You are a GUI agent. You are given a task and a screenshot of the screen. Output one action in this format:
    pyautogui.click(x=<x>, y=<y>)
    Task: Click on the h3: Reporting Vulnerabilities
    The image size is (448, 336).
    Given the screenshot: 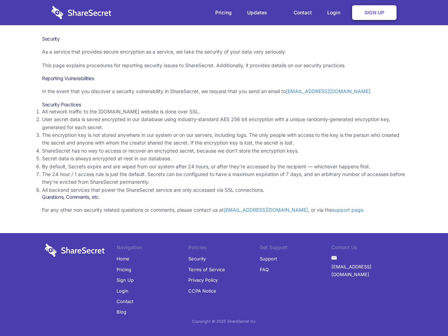 What is the action you would take?
    pyautogui.click(x=224, y=78)
    